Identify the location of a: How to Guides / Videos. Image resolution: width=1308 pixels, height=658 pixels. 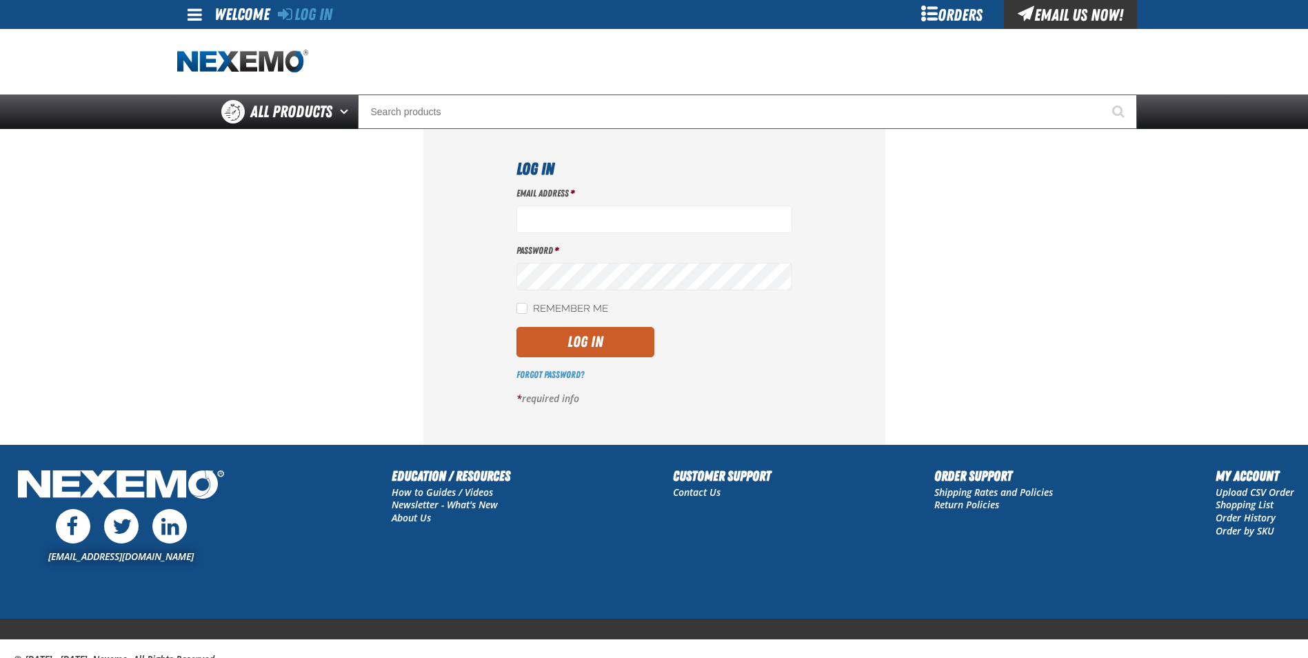
(442, 491).